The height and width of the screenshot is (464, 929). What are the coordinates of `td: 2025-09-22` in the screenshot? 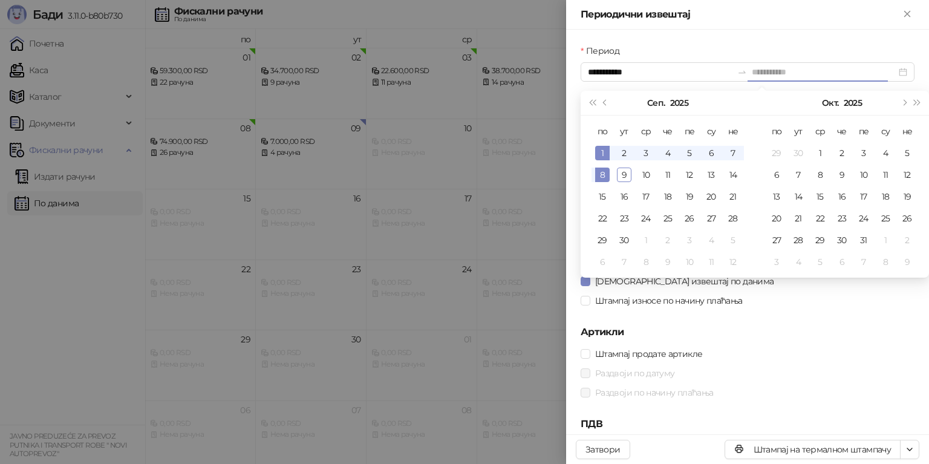 It's located at (602, 218).